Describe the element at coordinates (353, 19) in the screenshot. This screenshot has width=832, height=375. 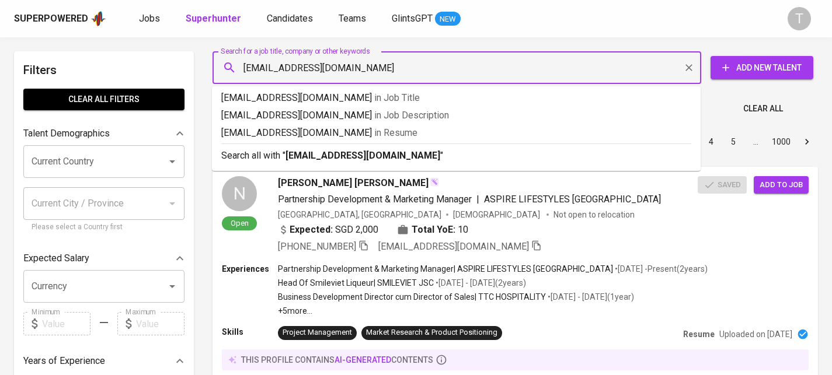
I see `a: Teams` at that location.